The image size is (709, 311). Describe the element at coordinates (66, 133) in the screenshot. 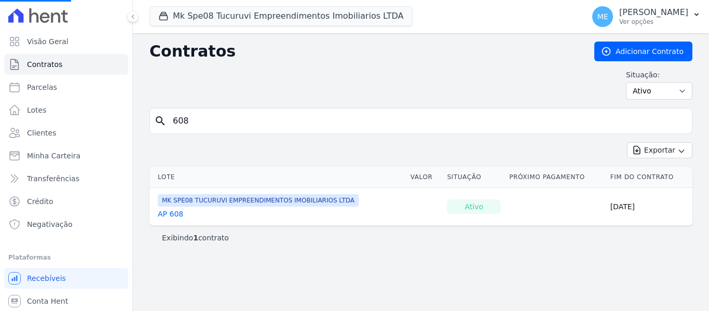

I see `a: Clientes` at that location.